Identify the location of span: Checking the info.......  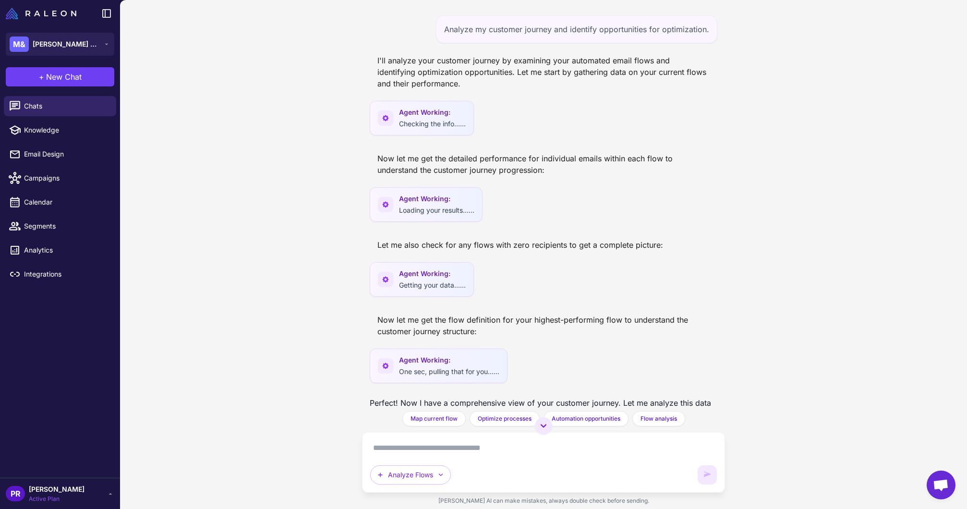
(432, 123).